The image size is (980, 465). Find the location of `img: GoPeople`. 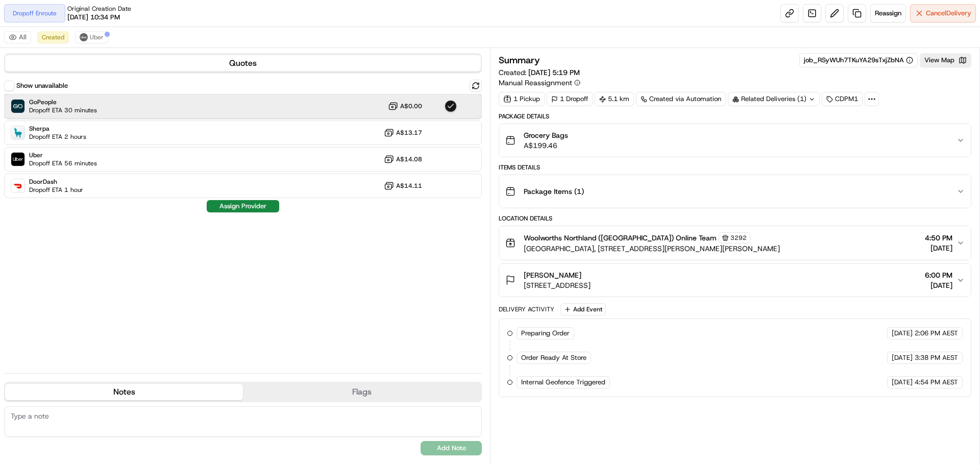

img: GoPeople is located at coordinates (18, 106).